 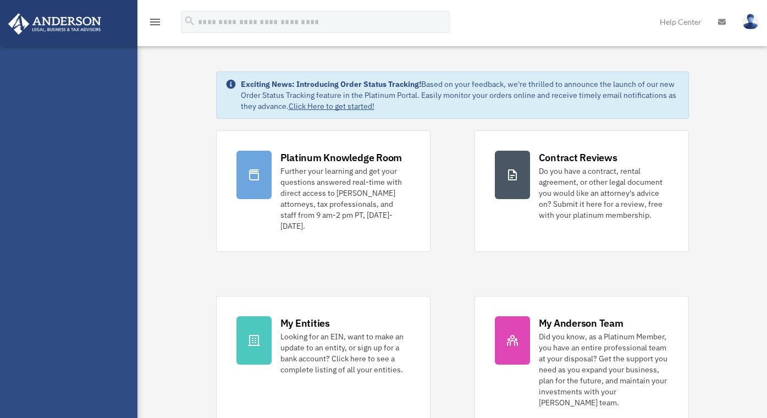 I want to click on i: menu, so click(x=155, y=22).